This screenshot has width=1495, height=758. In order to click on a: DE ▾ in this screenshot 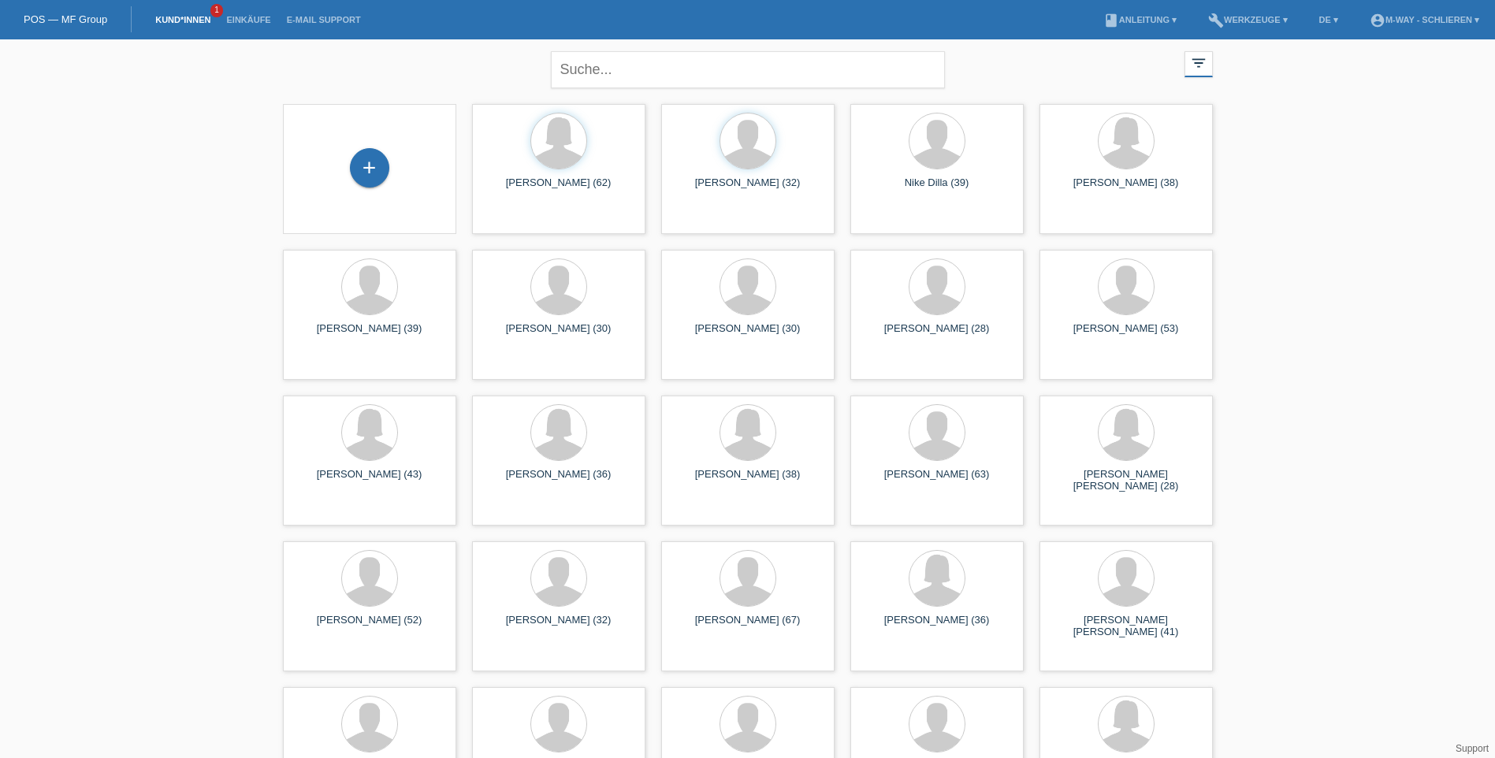, I will do `click(1328, 20)`.